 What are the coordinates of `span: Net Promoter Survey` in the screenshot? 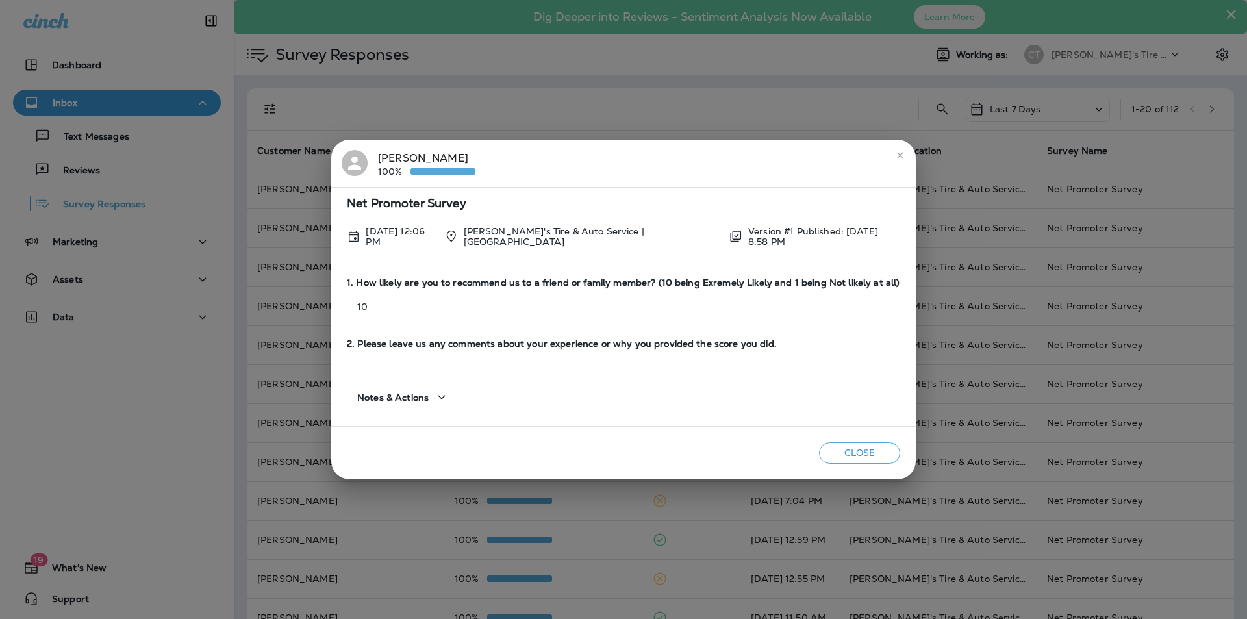 It's located at (623, 203).